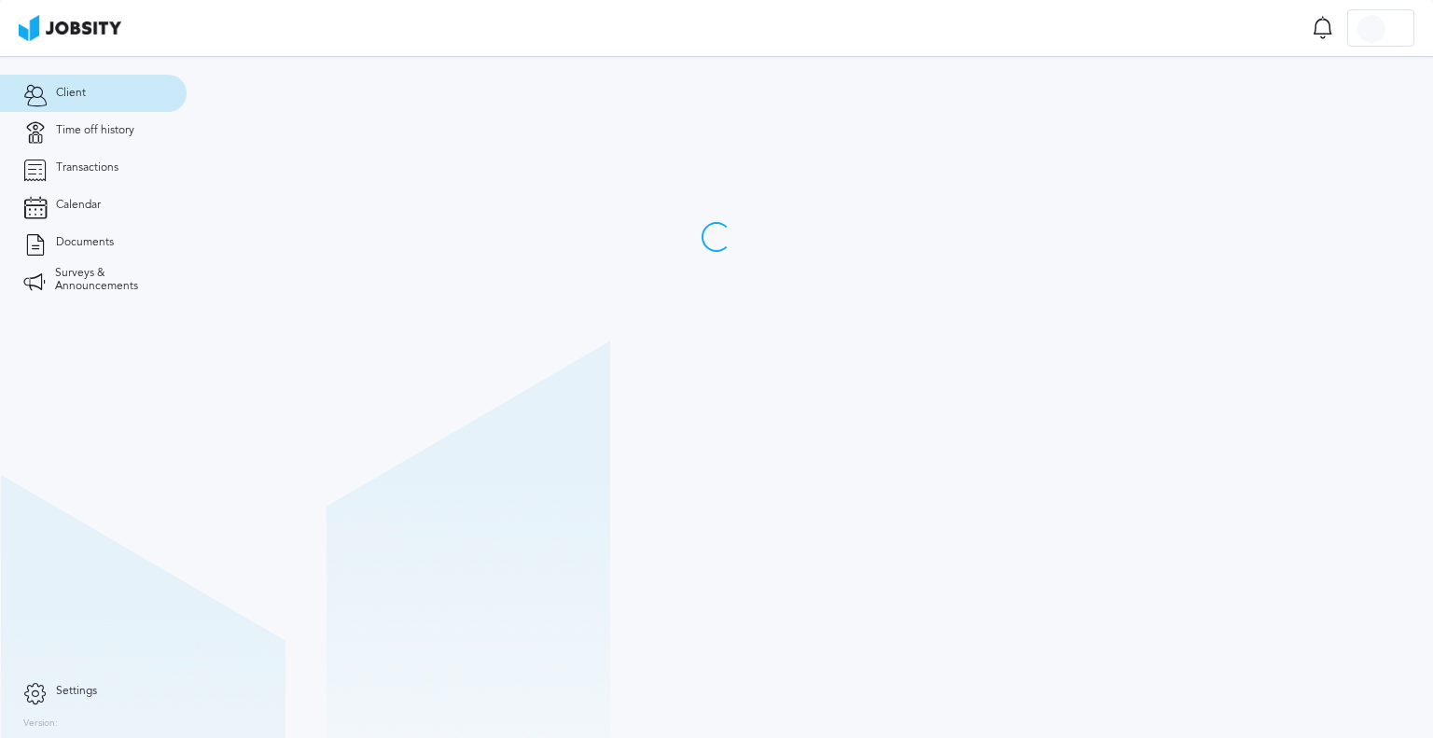 The image size is (1433, 738). Describe the element at coordinates (70, 28) in the screenshot. I see `img: ab4bad089aa723f57921c736e9817d99.png` at that location.